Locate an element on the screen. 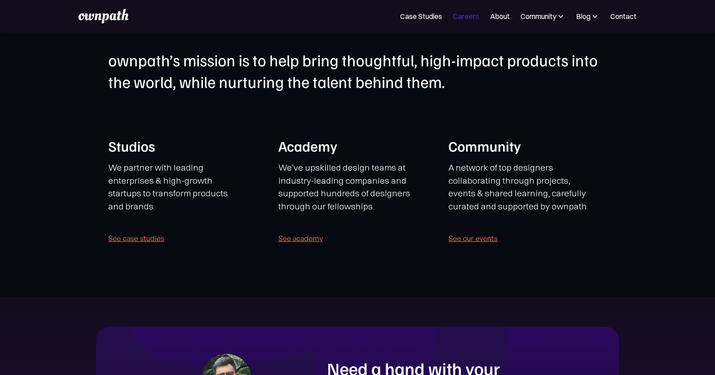 This screenshot has height=375, width=715. a: About is located at coordinates (500, 16).